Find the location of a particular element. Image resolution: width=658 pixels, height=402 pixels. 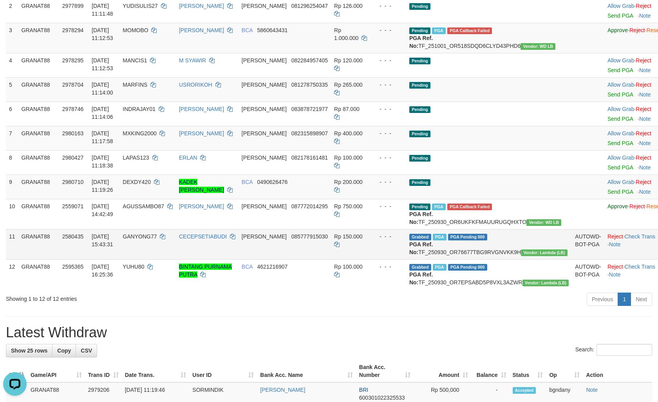

span: YUDISULIS27 is located at coordinates (140, 6).